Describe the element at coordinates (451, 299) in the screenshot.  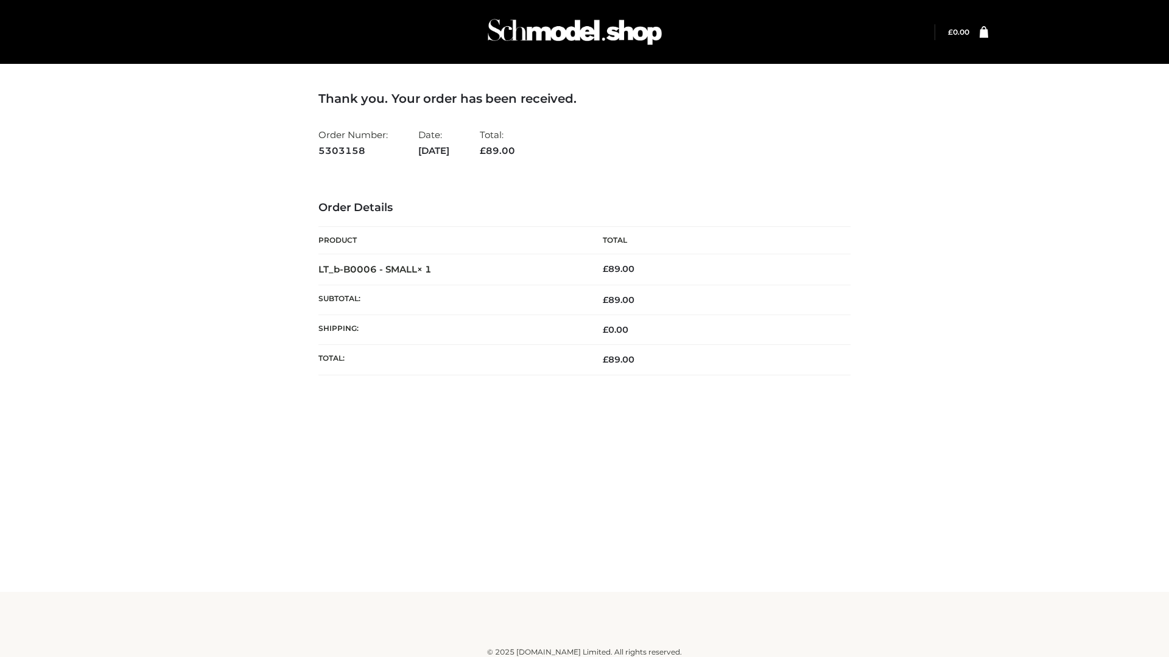
I see `th: Subtotal:` at that location.